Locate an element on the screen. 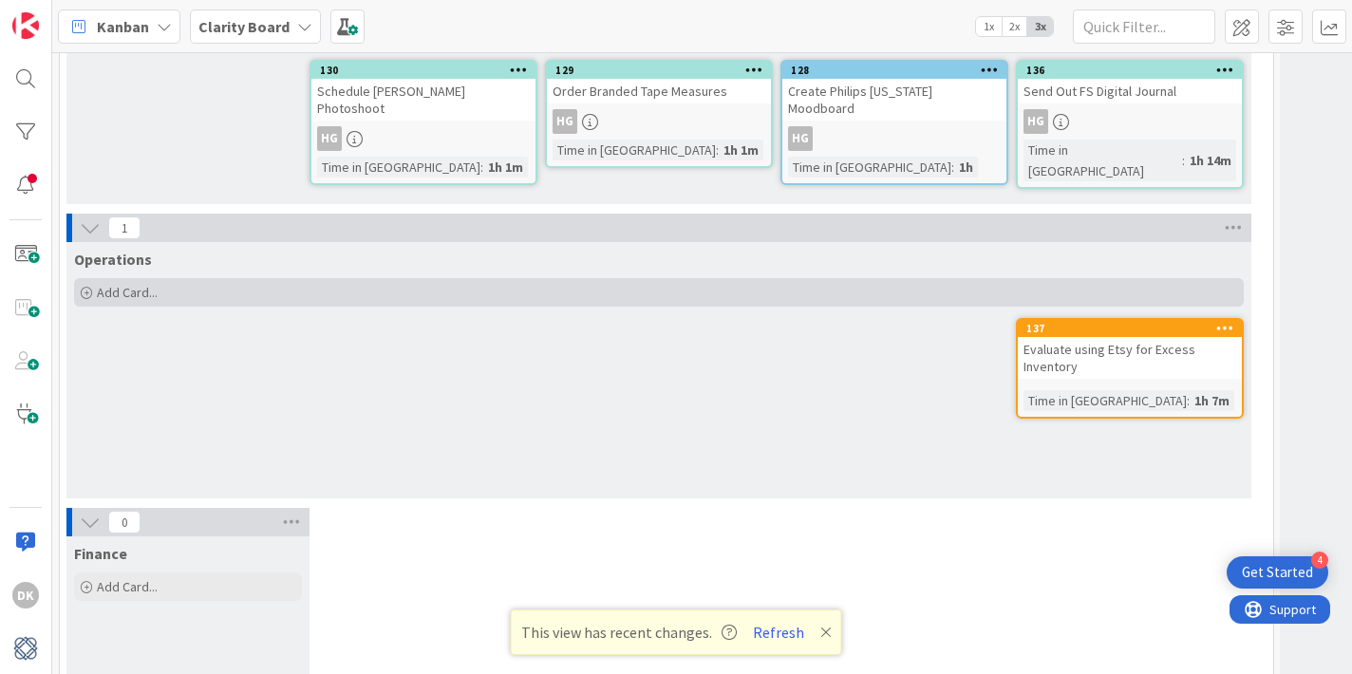 This screenshot has width=1352, height=674. div: 1h is located at coordinates (966, 167).